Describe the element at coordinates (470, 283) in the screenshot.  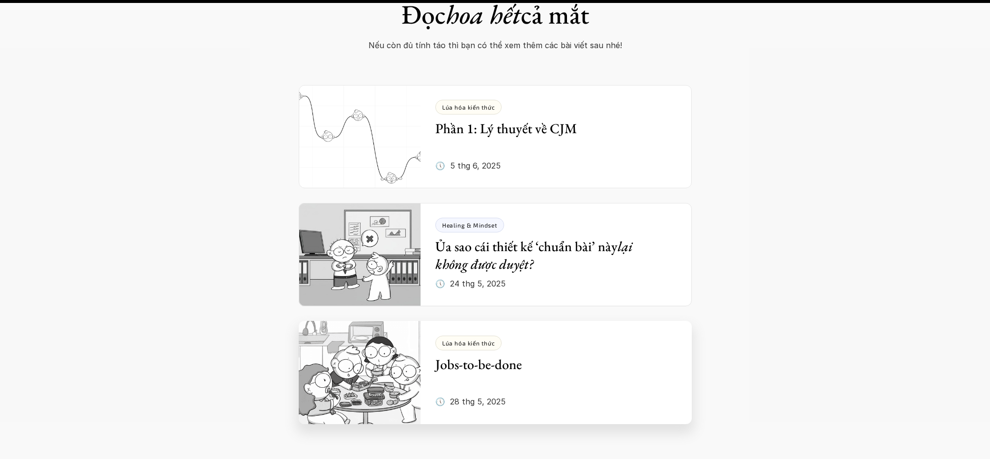
I see `p: 🕔 24 thg 5, 2025` at that location.